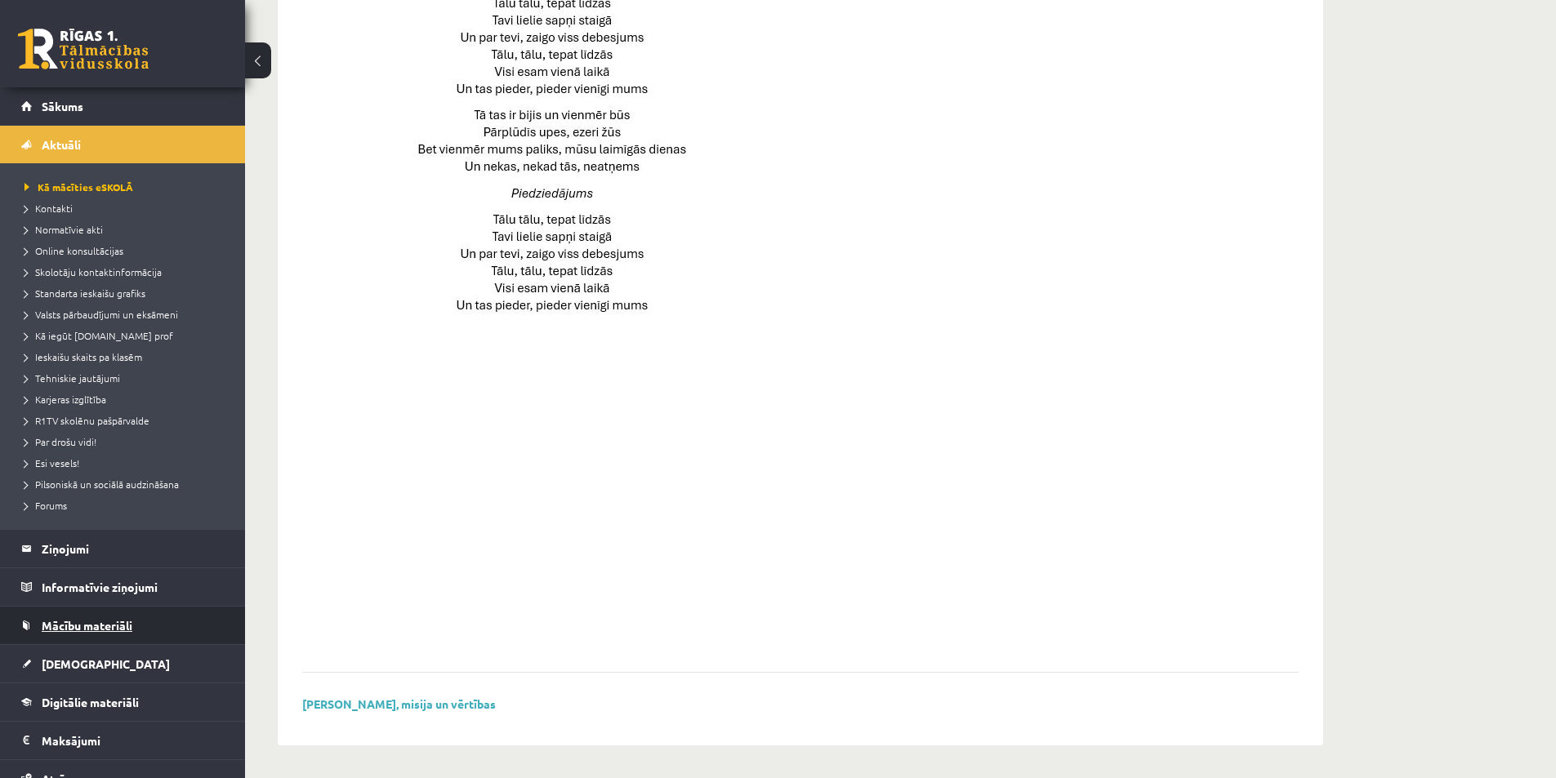 The height and width of the screenshot is (778, 1556). Describe the element at coordinates (123, 703) in the screenshot. I see `a: Digitālie materiāli` at that location.